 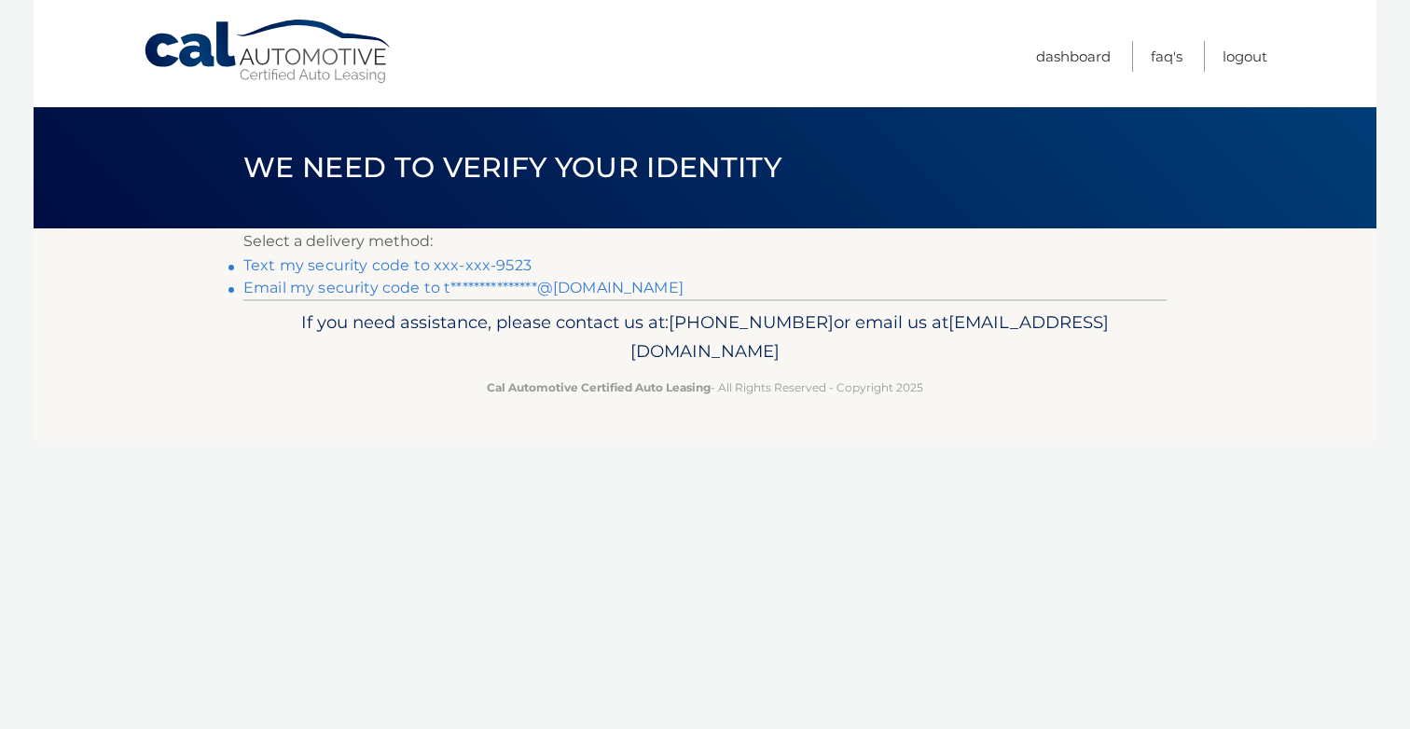 What do you see at coordinates (705, 337) in the screenshot?
I see `p: If you need assistance, please contact us at: or email us at` at bounding box center [705, 337].